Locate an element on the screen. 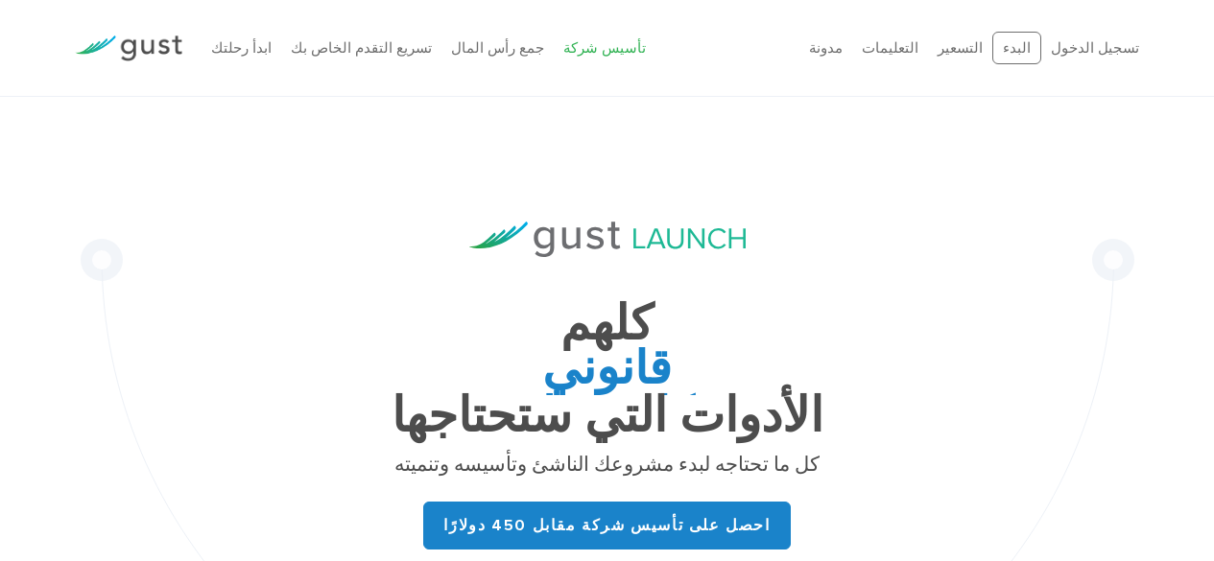 The width and height of the screenshot is (1214, 561). a: تسجيل الدخول is located at coordinates (1095, 48).